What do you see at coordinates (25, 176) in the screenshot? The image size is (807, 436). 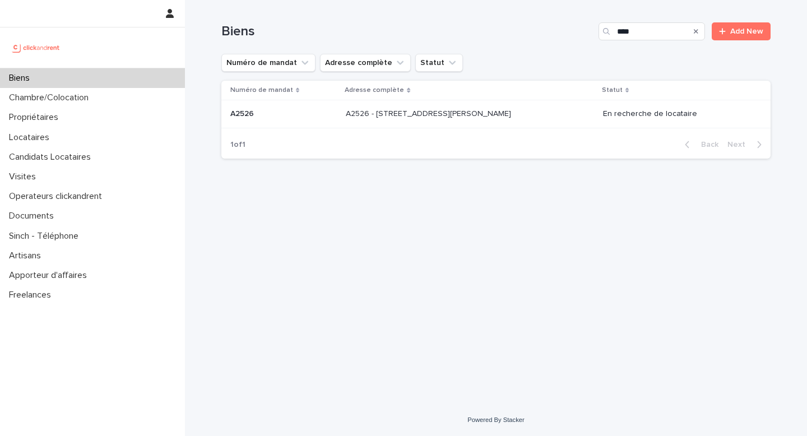 I see `p: Visites` at bounding box center [25, 176].